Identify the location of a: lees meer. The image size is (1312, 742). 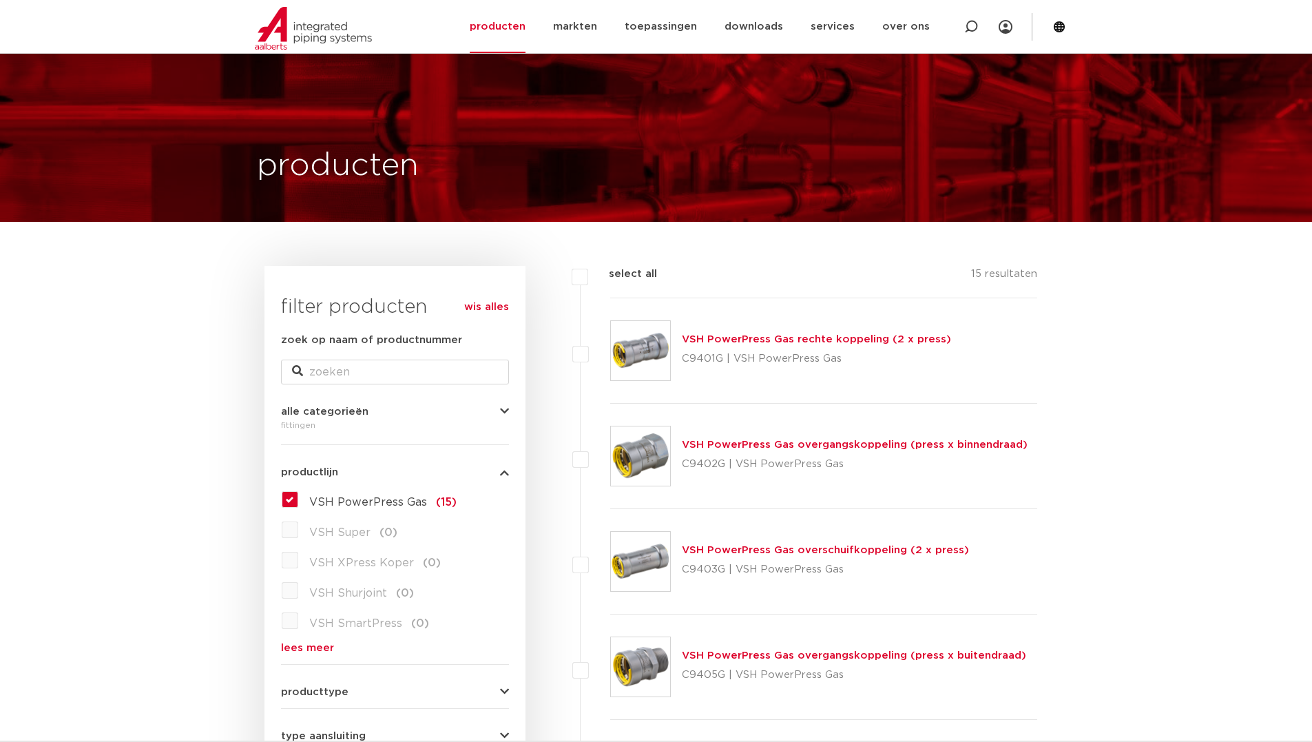
(395, 647).